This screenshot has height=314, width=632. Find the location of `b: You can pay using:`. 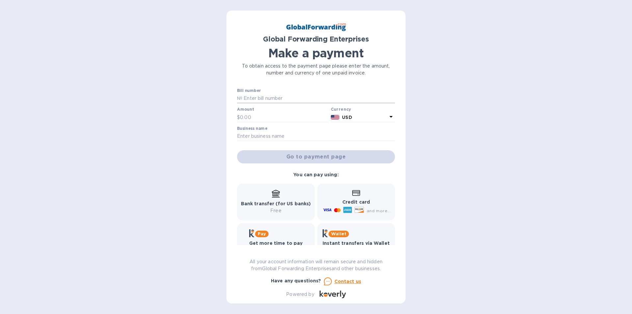

b: You can pay using: is located at coordinates (316, 174).